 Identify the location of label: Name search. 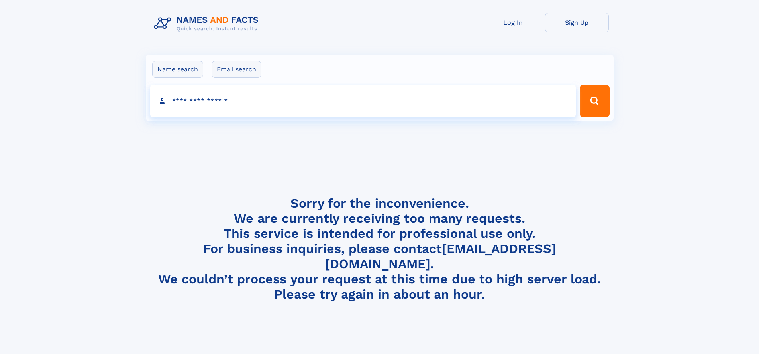
(178, 69).